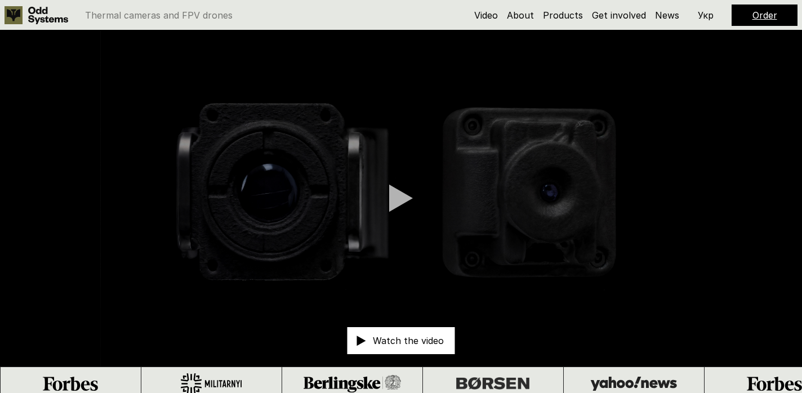 The image size is (802, 393). Describe the element at coordinates (619, 15) in the screenshot. I see `a: Get involved` at that location.